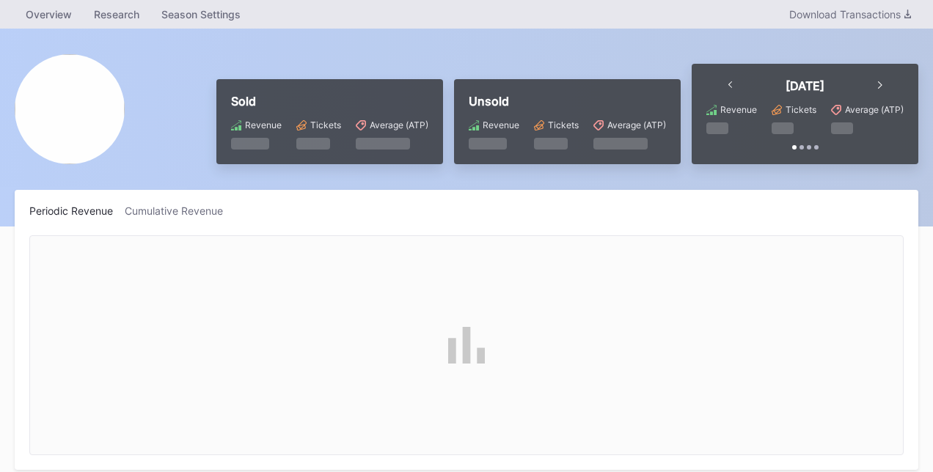 This screenshot has width=933, height=472. Describe the element at coordinates (48, 14) in the screenshot. I see `div: Overview` at that location.